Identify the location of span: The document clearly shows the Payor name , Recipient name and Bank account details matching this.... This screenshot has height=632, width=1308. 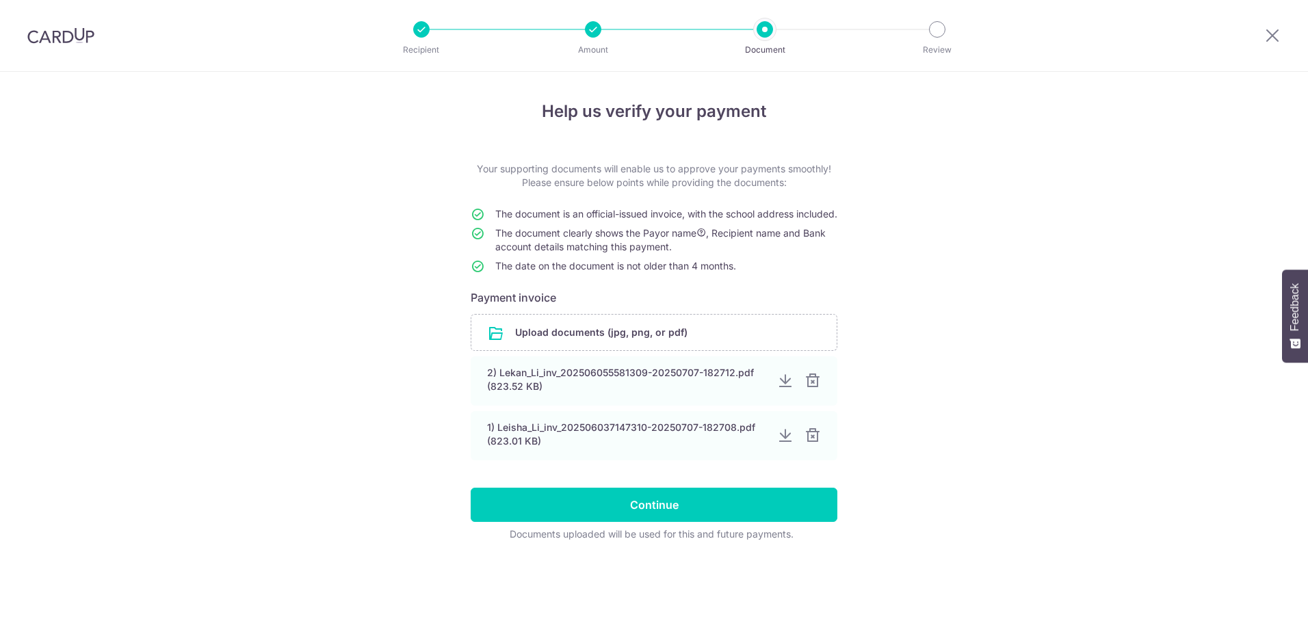
(660, 240).